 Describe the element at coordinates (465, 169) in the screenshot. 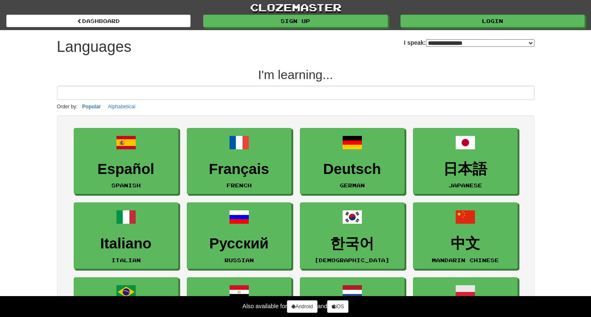

I see `h3: 日本語` at that location.